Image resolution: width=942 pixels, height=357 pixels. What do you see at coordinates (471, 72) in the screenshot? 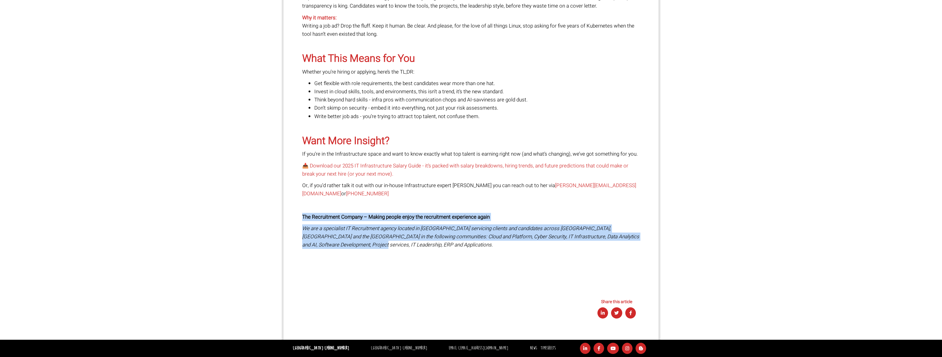
I see `p: Whether you’re hiring or applying, here’s the TL;DR:` at bounding box center [471, 72].